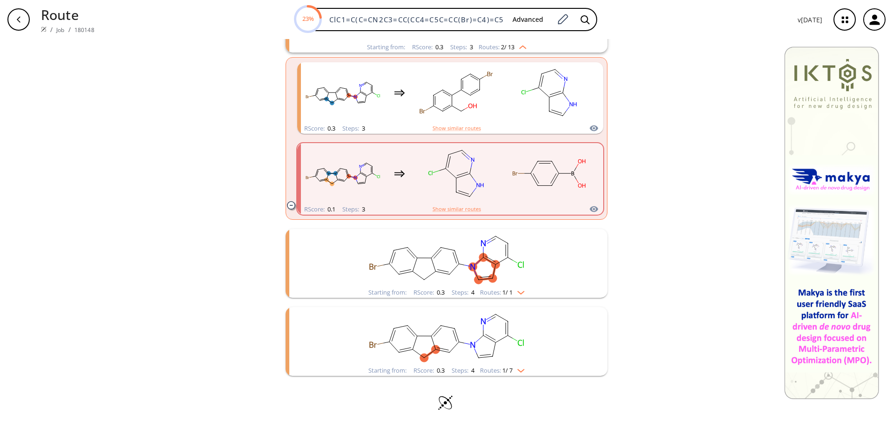 Image resolution: width=893 pixels, height=427 pixels. Describe the element at coordinates (832, 223) in the screenshot. I see `img: Banner` at that location.